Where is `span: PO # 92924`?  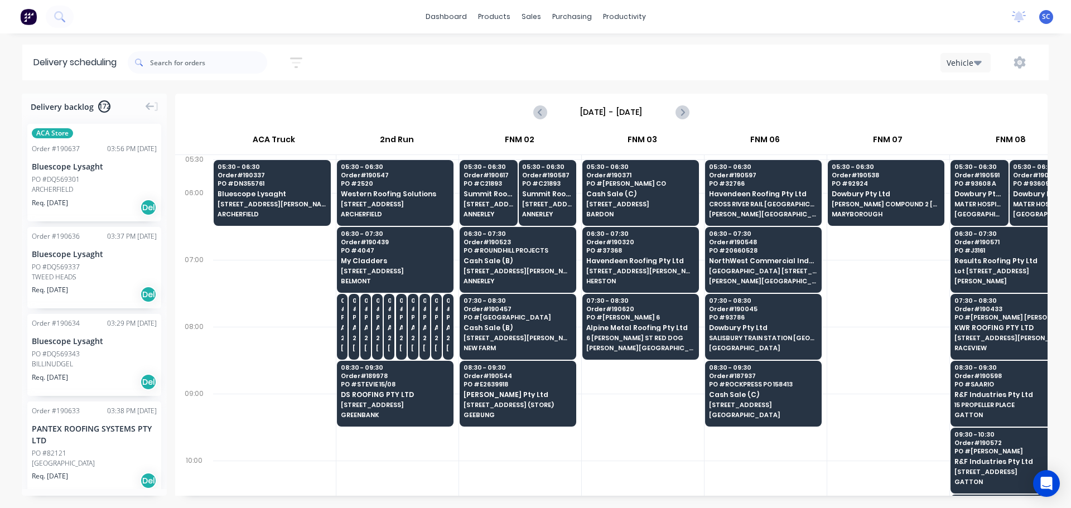 span: PO # 92924 is located at coordinates (886, 183).